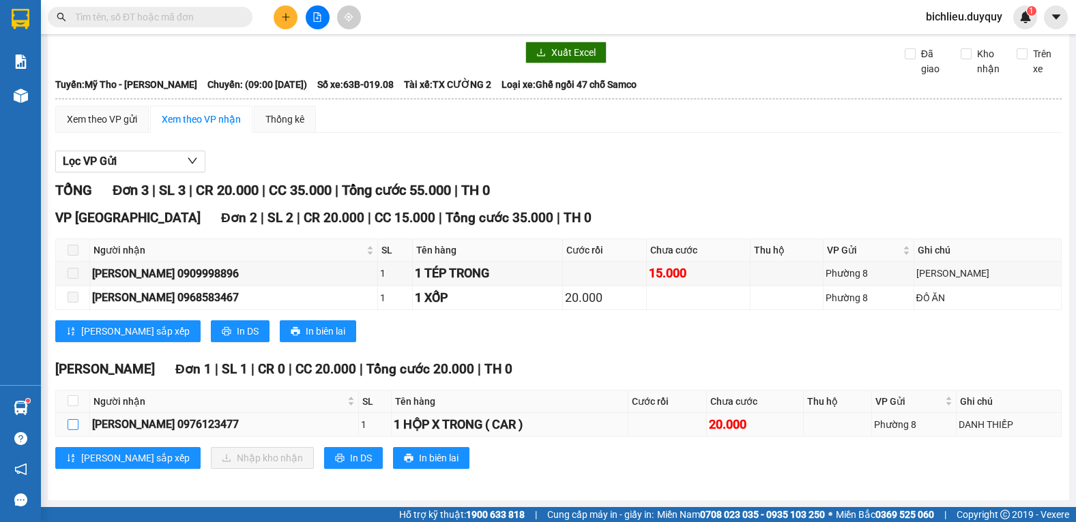  Describe the element at coordinates (565, 53) in the screenshot. I see `button: downloadXuất Excel` at that location.